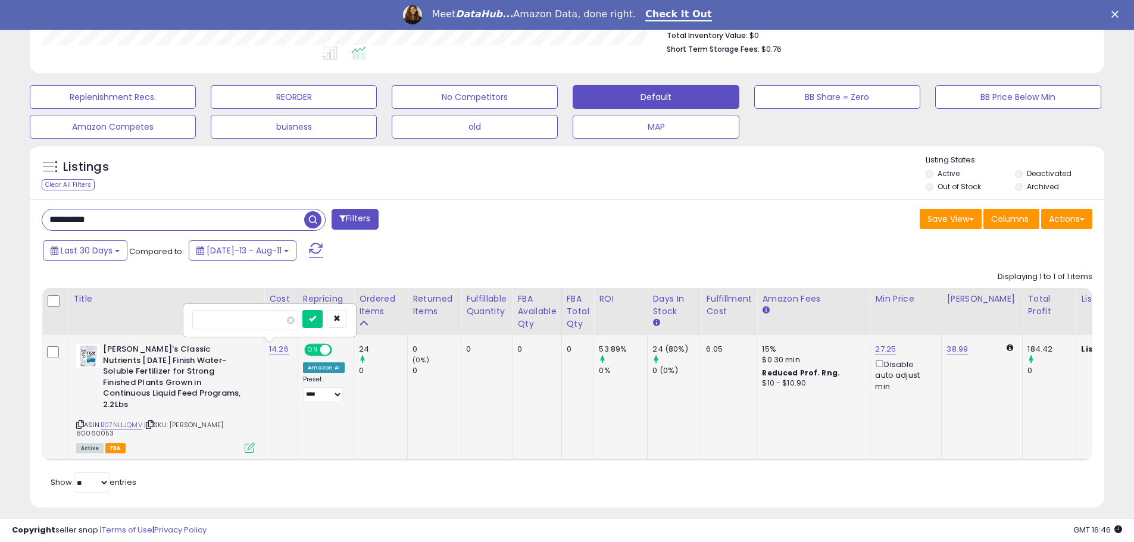 The image size is (1134, 542). Describe the element at coordinates (623, 349) in the screenshot. I see `div: 53.89%` at that location.